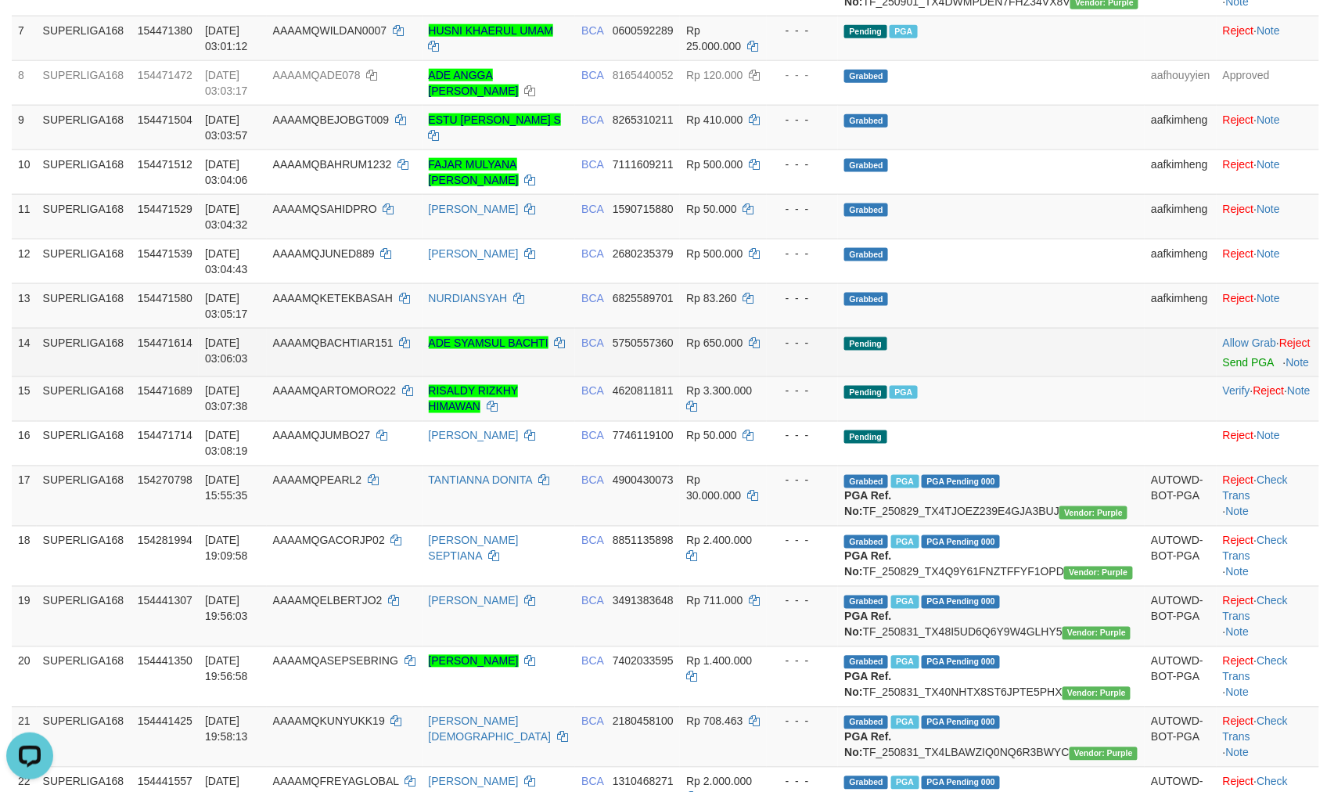 Image resolution: width=1327 pixels, height=792 pixels. What do you see at coordinates (491, 31) in the screenshot?
I see `a: HUSNI KHAERUL UMAM` at bounding box center [491, 31].